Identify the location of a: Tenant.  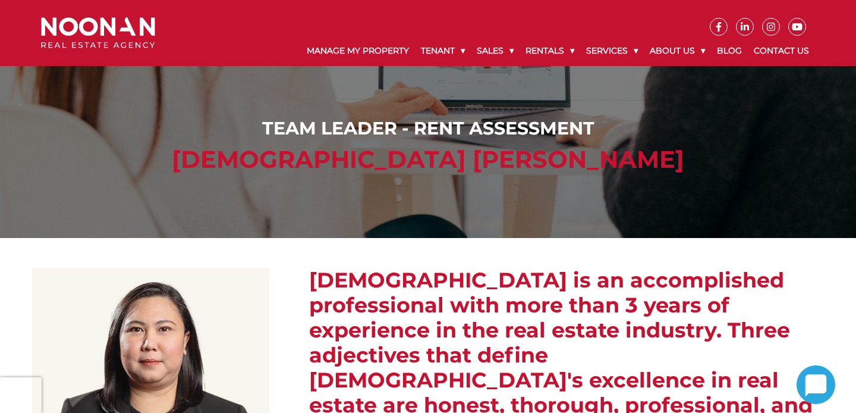
(443, 51).